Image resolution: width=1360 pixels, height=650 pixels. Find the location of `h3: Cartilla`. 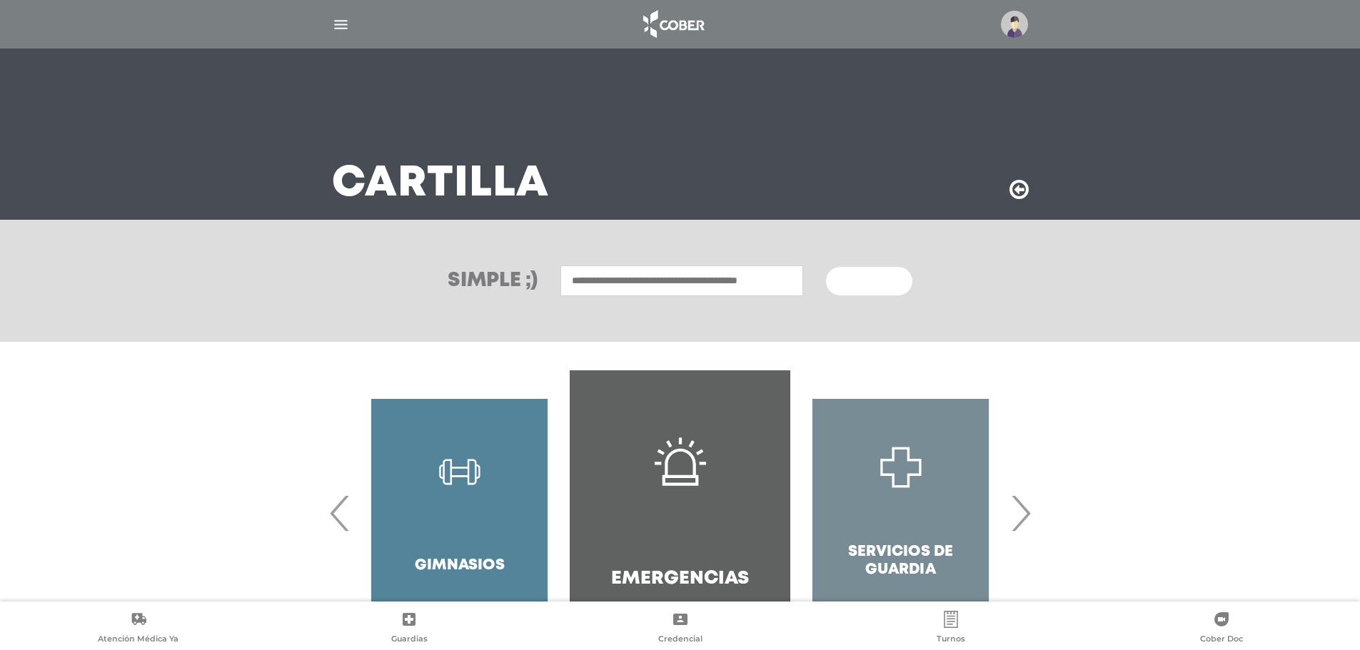

h3: Cartilla is located at coordinates (440, 184).